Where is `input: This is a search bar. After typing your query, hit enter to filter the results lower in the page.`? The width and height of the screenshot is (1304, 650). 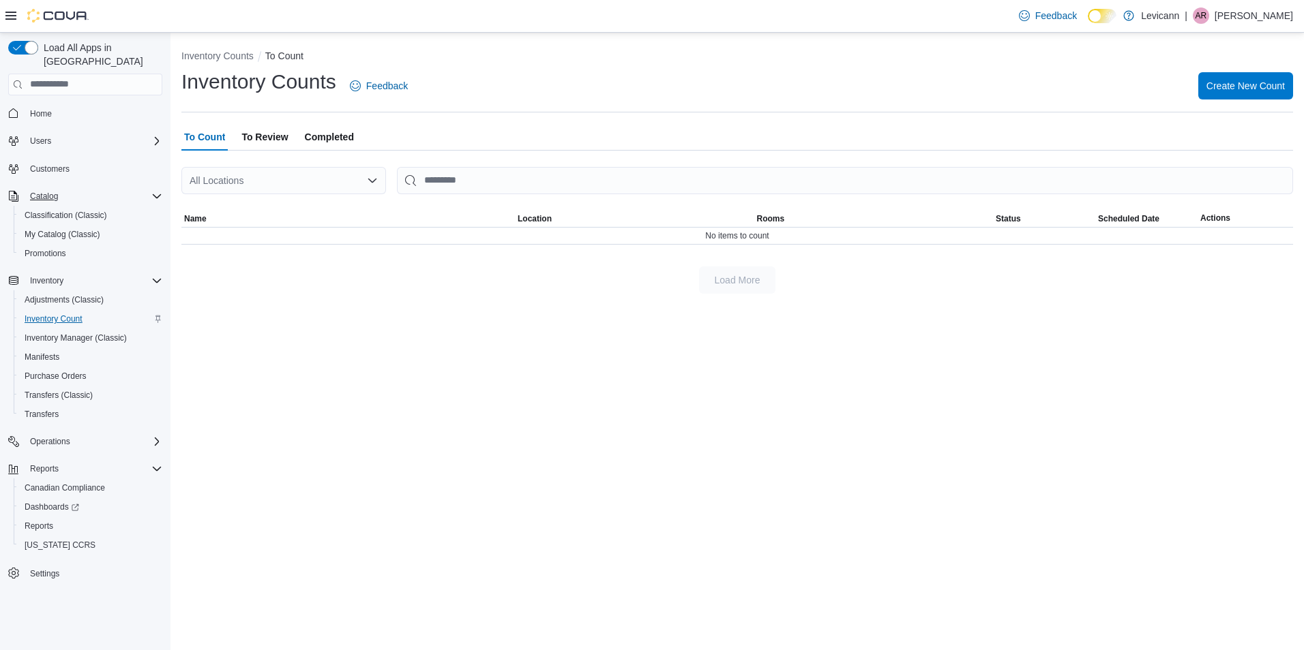 input: This is a search bar. After typing your query, hit enter to filter the results lower in the page. is located at coordinates (845, 181).